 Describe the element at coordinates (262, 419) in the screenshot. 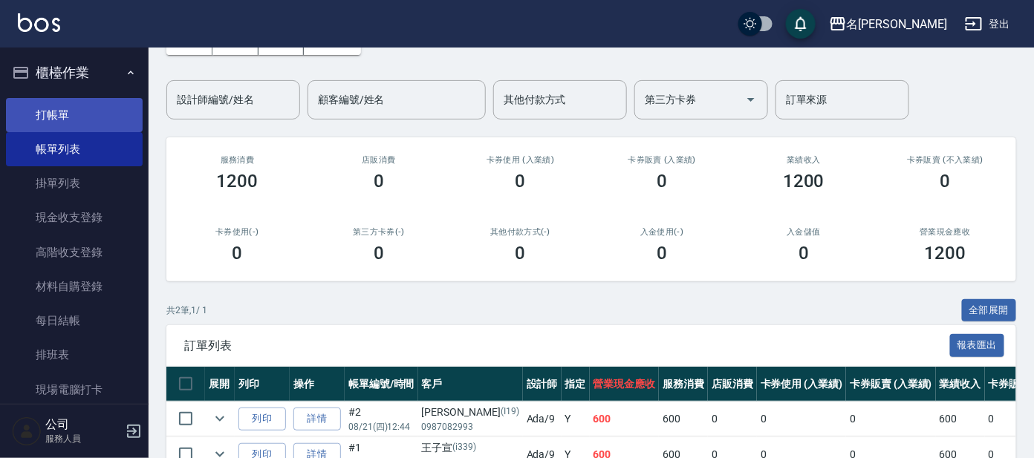

I see `button: 列印` at that location.